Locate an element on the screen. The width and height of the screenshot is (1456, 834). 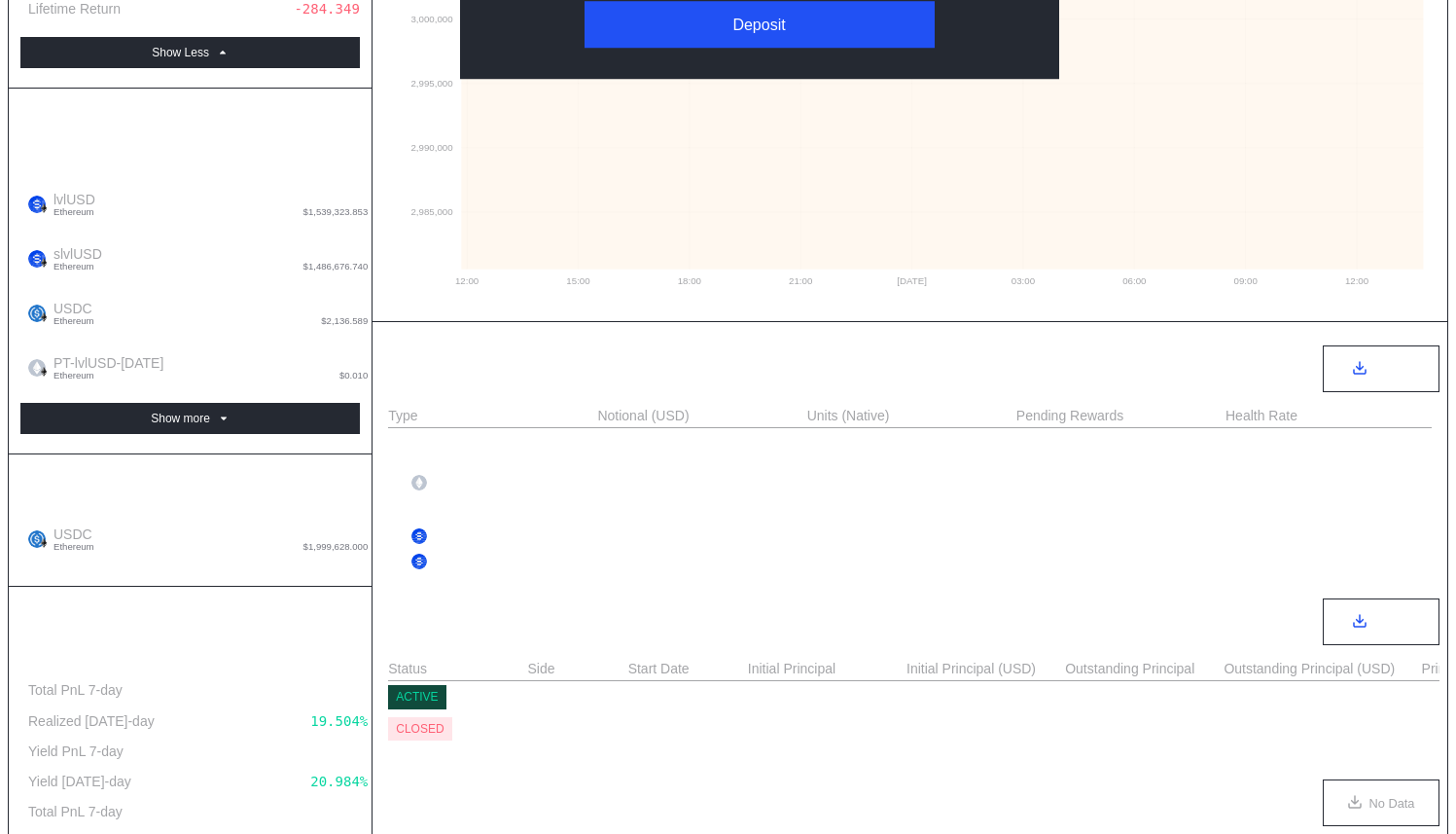
text: 21:00 is located at coordinates (800, 280).